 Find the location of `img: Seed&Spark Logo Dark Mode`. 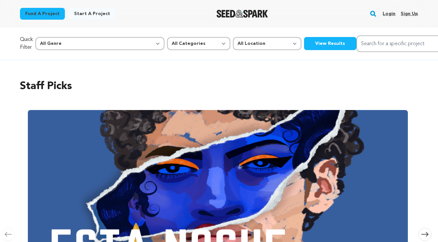

img: Seed&Spark Logo Dark Mode is located at coordinates (242, 14).